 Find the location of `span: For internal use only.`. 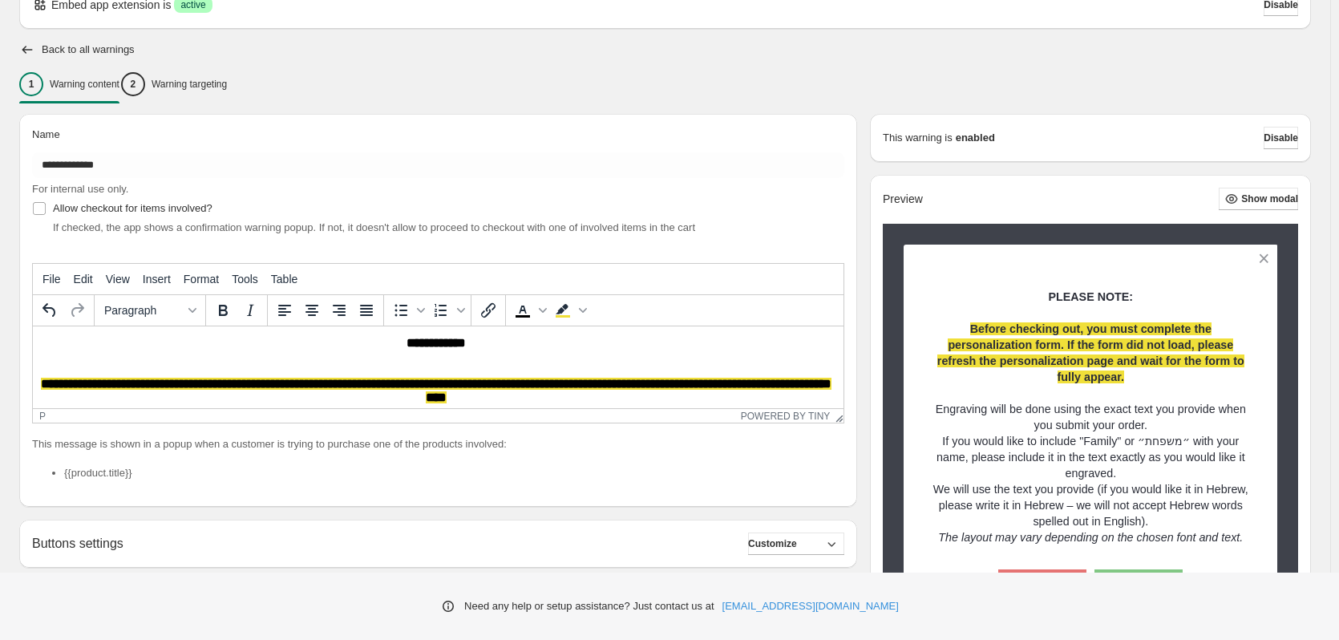

span: For internal use only. is located at coordinates (80, 188).